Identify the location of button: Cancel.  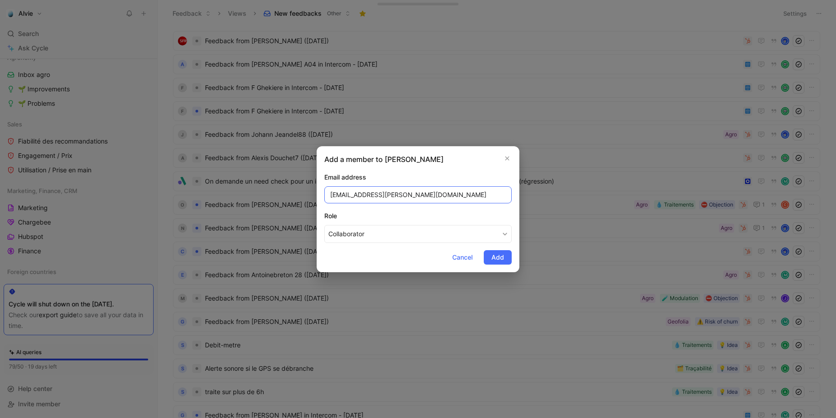
(462, 258).